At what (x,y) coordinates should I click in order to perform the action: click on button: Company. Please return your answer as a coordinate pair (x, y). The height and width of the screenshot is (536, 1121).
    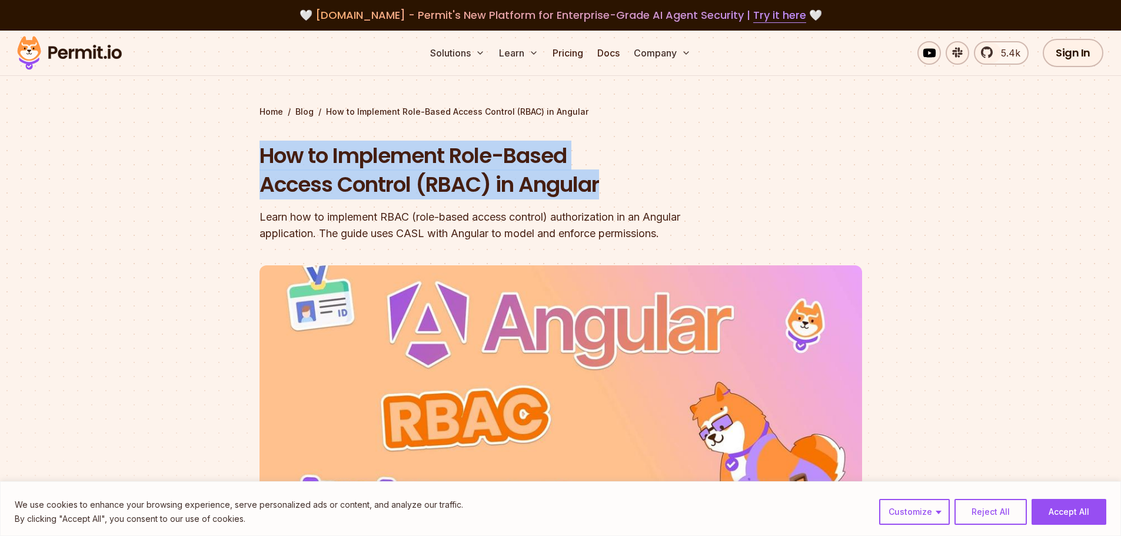
    Looking at the image, I should click on (662, 53).